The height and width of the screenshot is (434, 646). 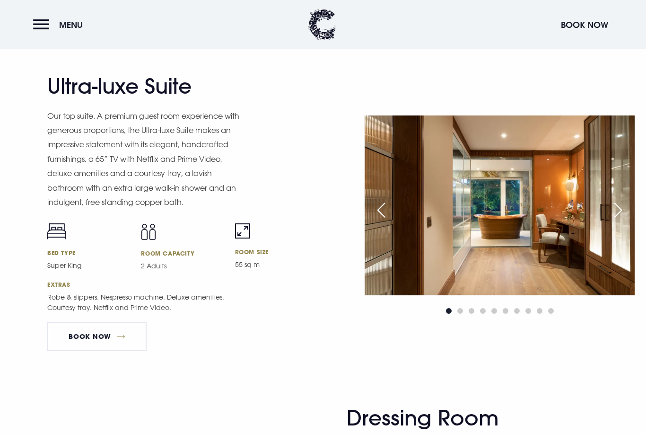 I want to click on img: Clandeboye Lodge, so click(x=322, y=25).